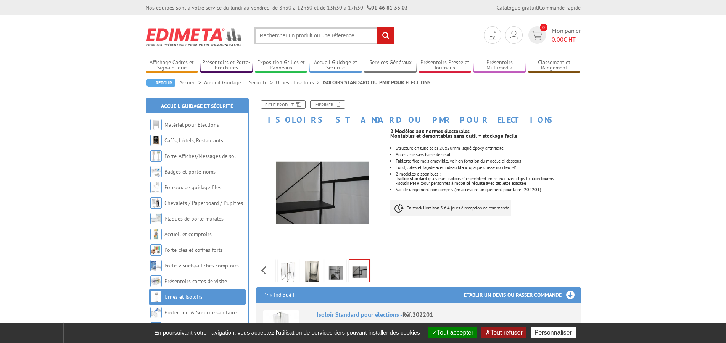 This screenshot has height=343, width=726. I want to click on strong: Isoloir PMR :, so click(409, 183).